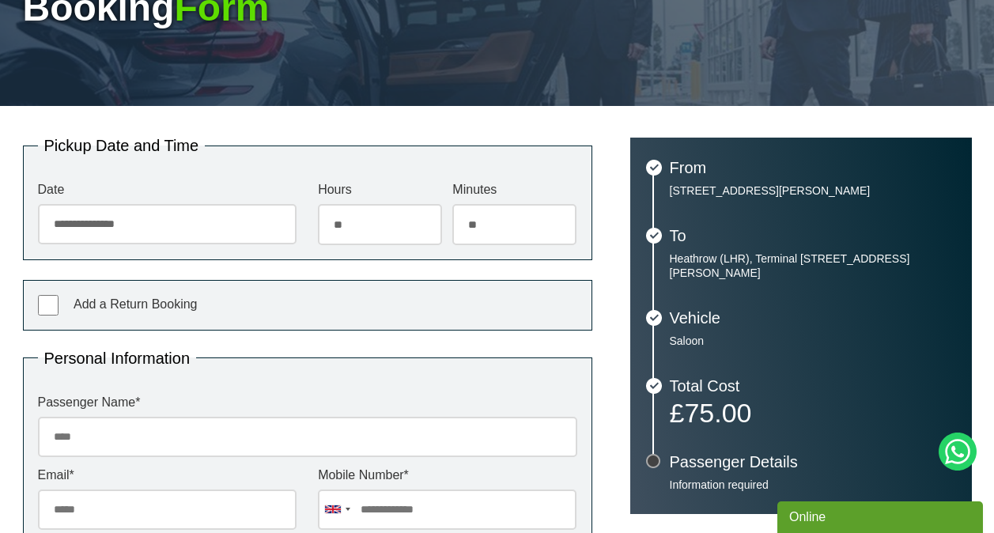  Describe the element at coordinates (813, 318) in the screenshot. I see `h3: Vehicle` at that location.